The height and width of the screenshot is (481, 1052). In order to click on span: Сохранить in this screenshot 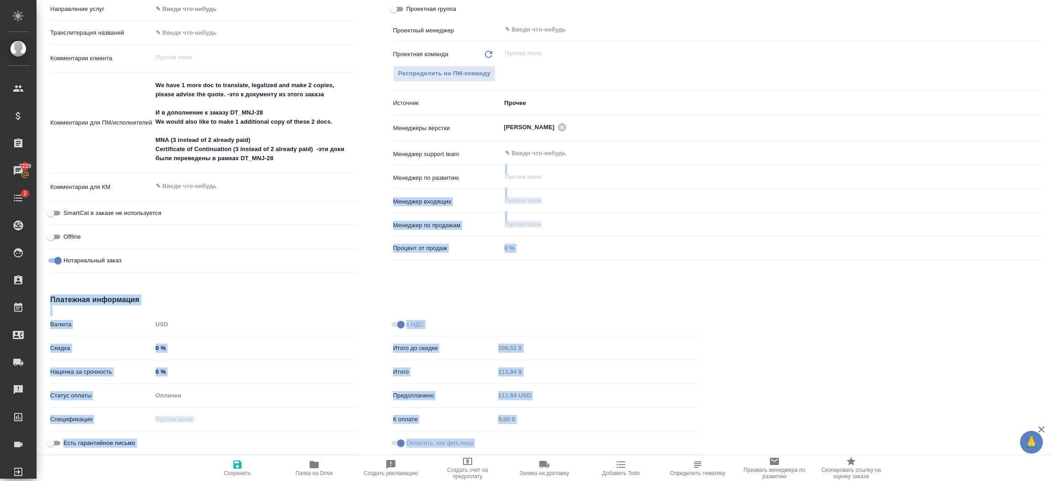, I will do `click(237, 474)`.